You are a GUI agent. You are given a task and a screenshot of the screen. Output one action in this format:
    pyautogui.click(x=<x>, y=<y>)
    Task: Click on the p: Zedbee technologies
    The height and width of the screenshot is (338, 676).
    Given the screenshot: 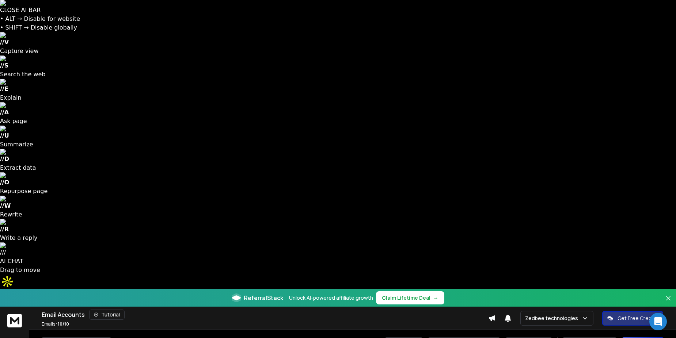 What is the action you would take?
    pyautogui.click(x=553, y=319)
    